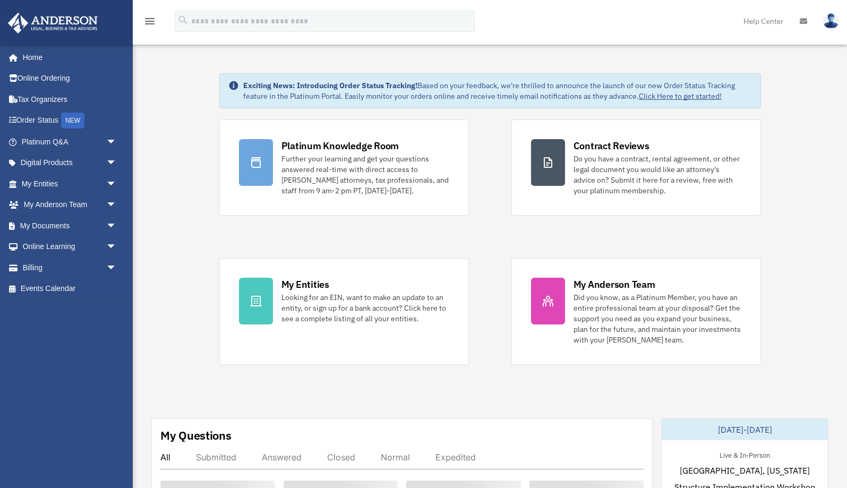 This screenshot has width=847, height=488. Describe the element at coordinates (70, 184) in the screenshot. I see `a: My Entitiesarrow_drop_down` at that location.